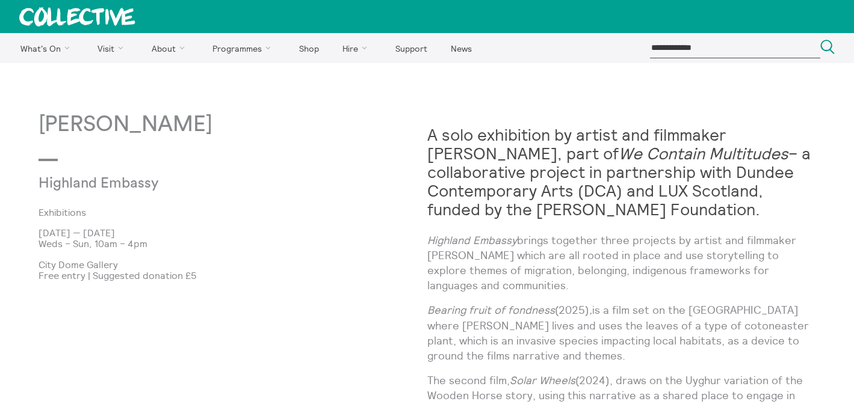 This screenshot has height=404, width=854. I want to click on p: Weds – Sun, 10am – 4pm, so click(233, 244).